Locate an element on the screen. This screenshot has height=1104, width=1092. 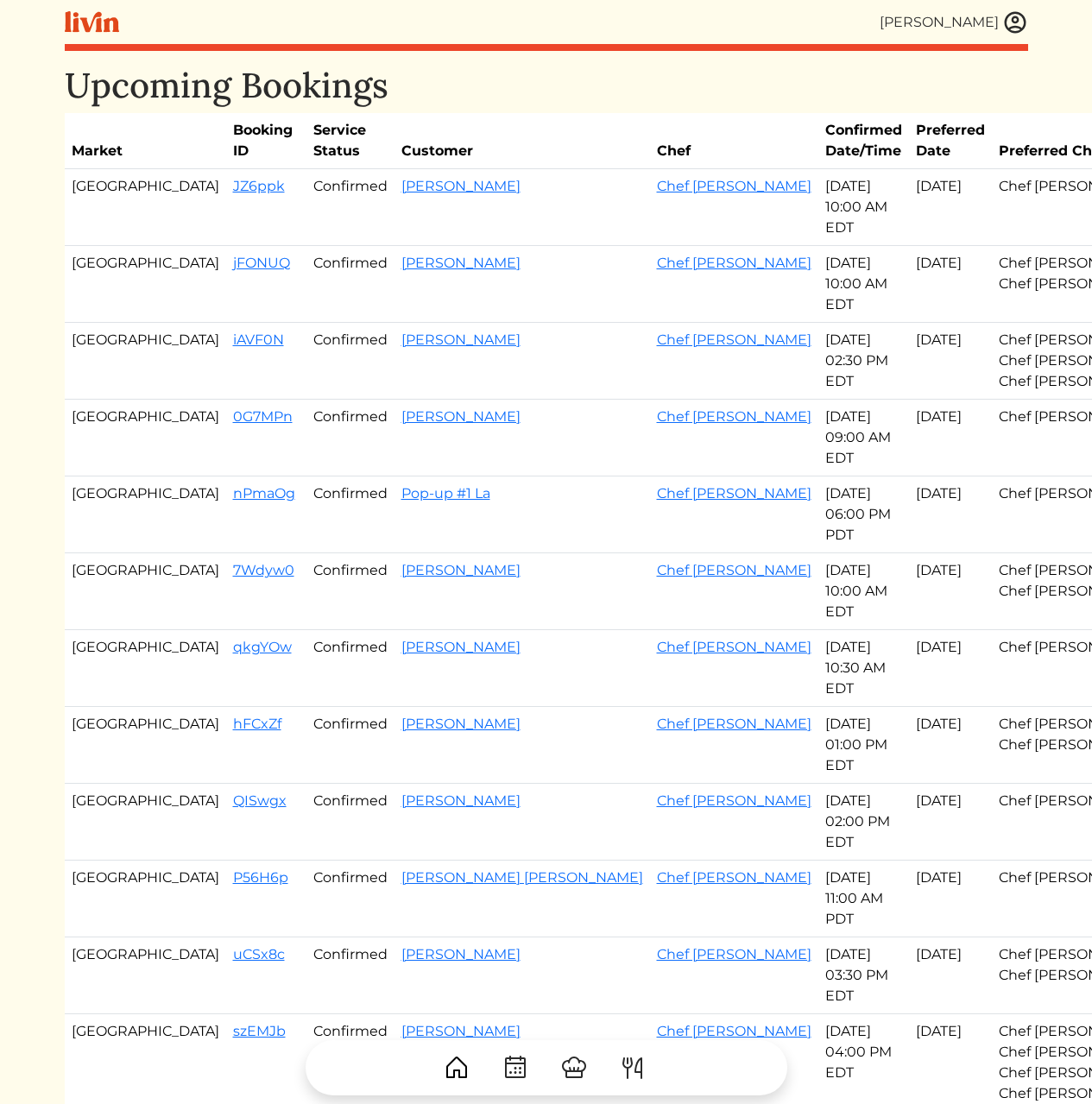
a: qkgYOw is located at coordinates (263, 646).